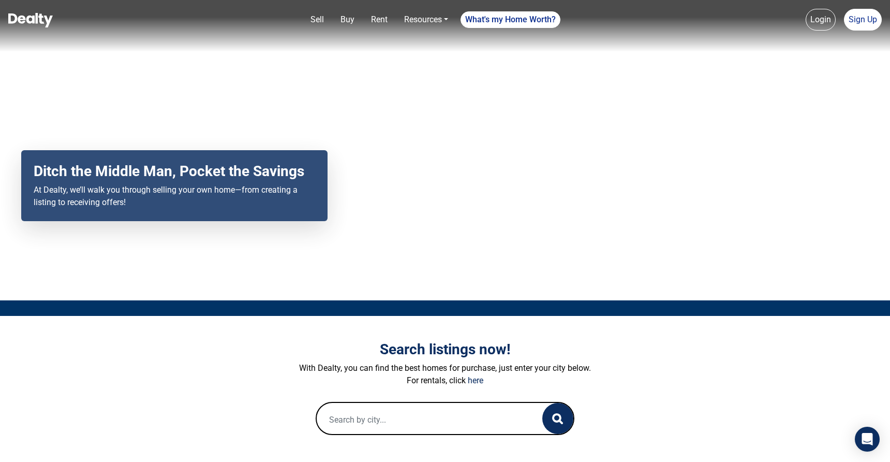  I want to click on a: Resources, so click(426, 20).